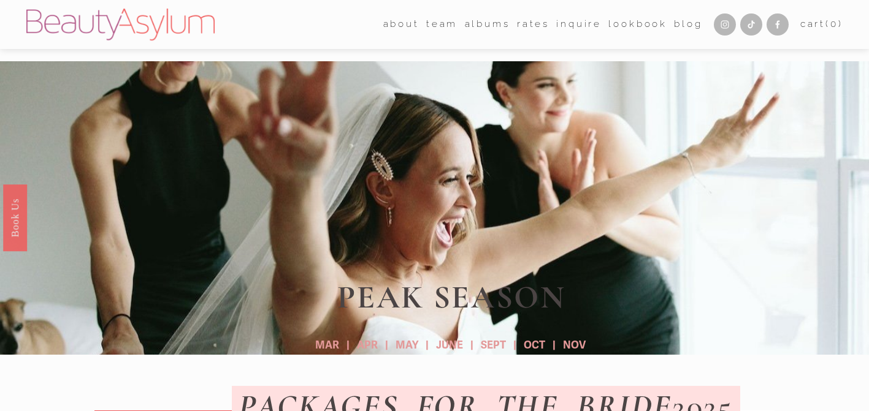  I want to click on a: Instagram, so click(725, 25).